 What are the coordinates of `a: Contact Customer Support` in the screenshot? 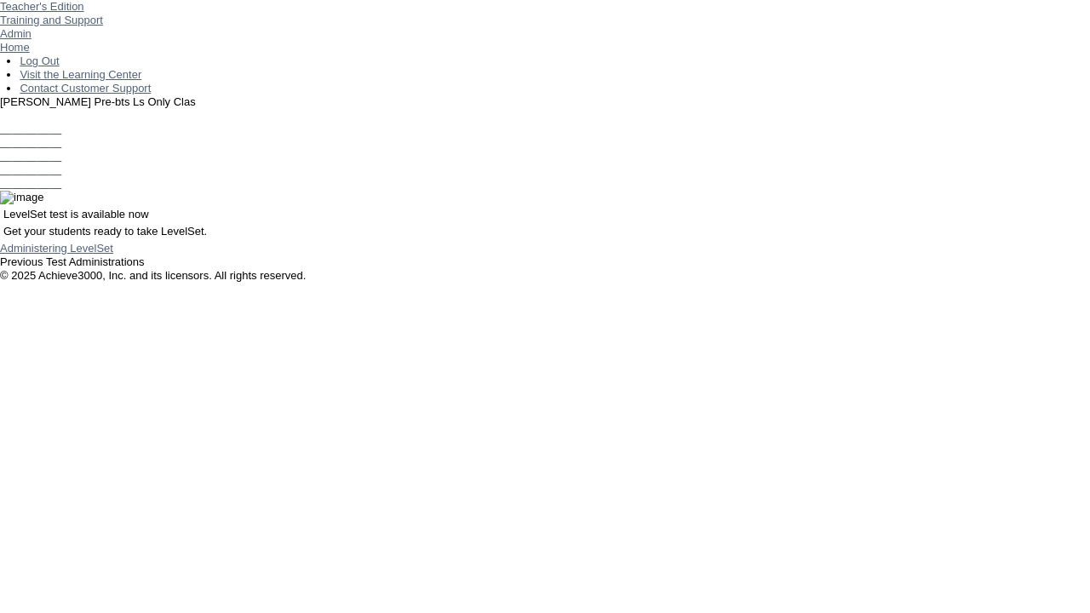 It's located at (85, 88).